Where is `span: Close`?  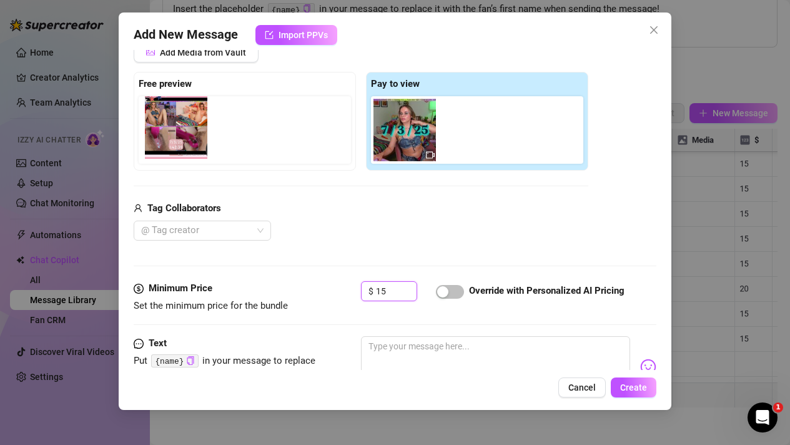
span: Close is located at coordinates (654, 30).